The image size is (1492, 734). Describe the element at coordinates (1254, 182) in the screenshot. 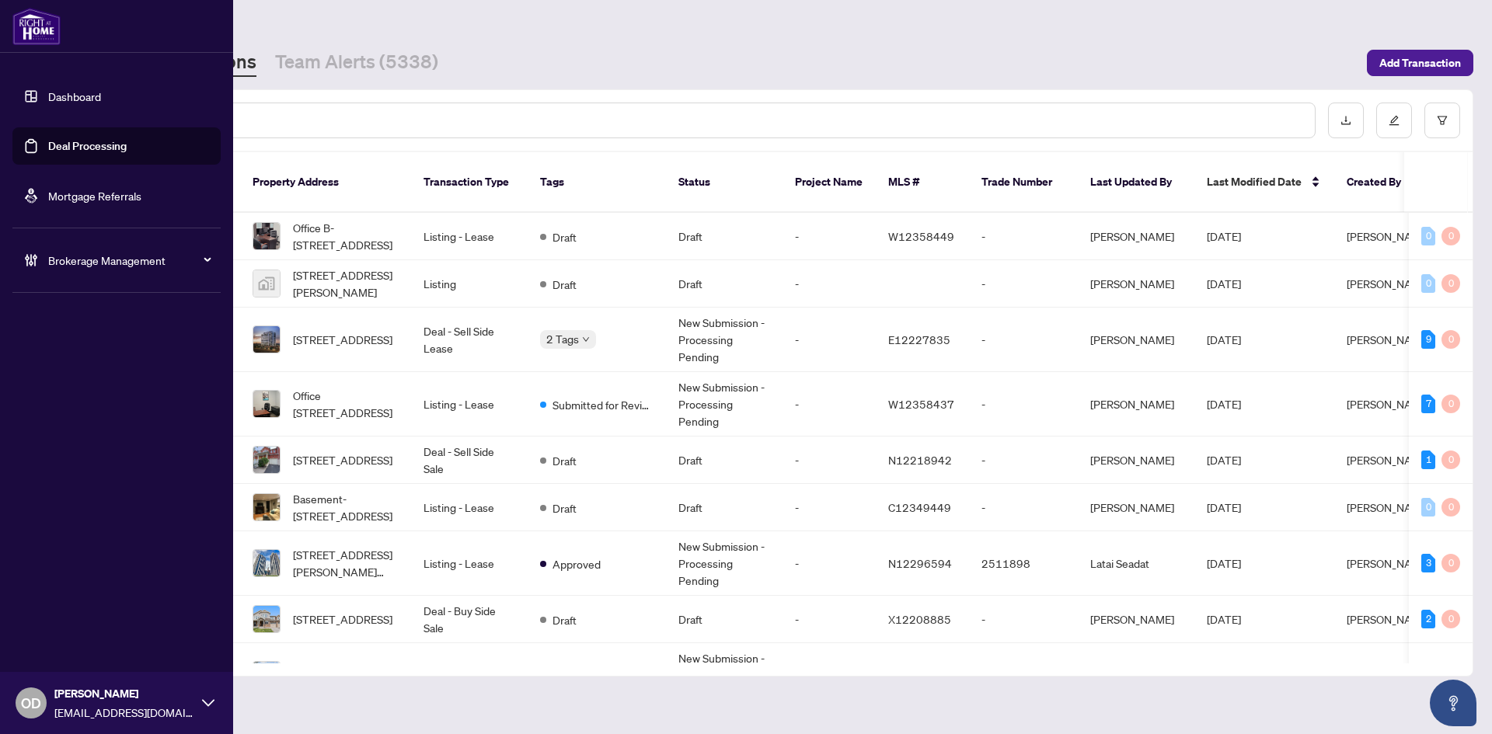

I see `span: Last Modified Date` at that location.